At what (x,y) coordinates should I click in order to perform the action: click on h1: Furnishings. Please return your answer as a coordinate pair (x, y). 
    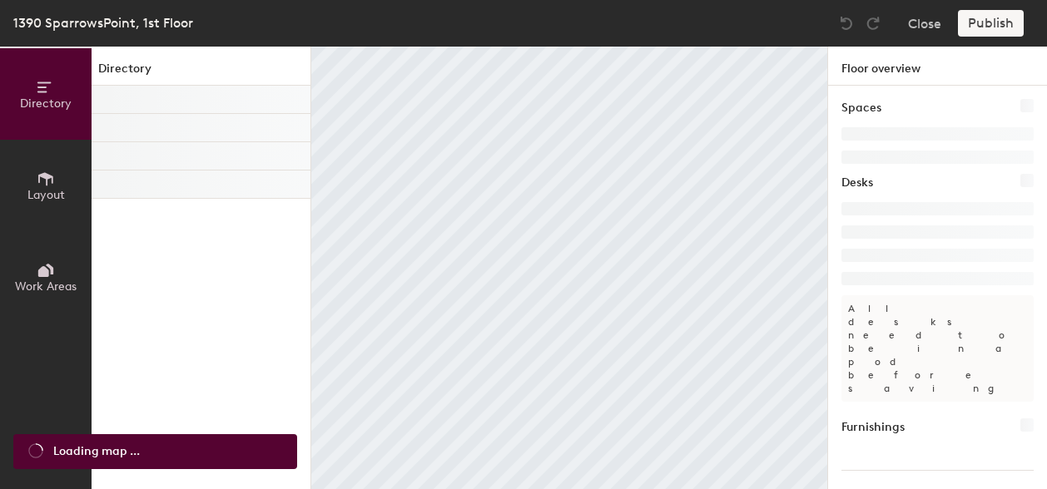
    Looking at the image, I should click on (873, 428).